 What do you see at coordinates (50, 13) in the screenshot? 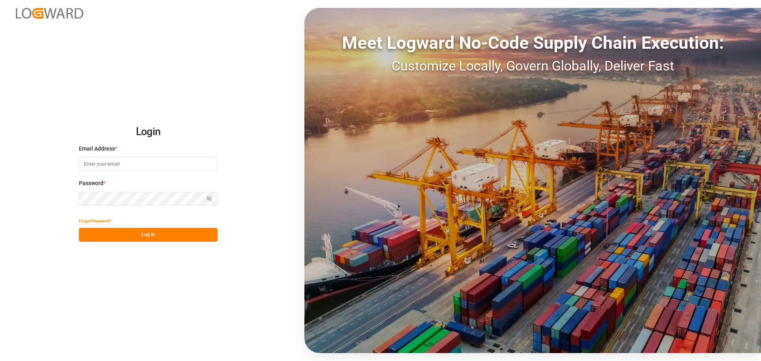
I see `img: Logward_new_orange.png` at bounding box center [50, 13].